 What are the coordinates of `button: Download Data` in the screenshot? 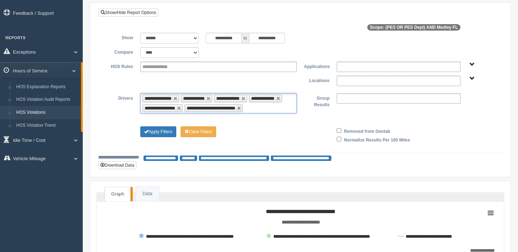 It's located at (117, 165).